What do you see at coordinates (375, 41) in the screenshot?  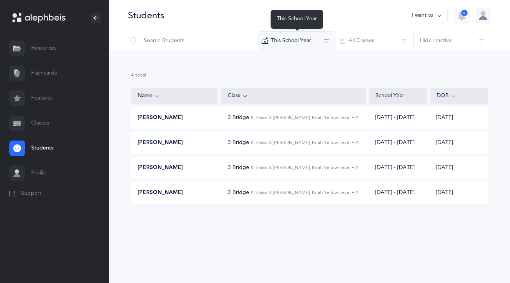 I see `button: All Classes` at bounding box center [375, 41].